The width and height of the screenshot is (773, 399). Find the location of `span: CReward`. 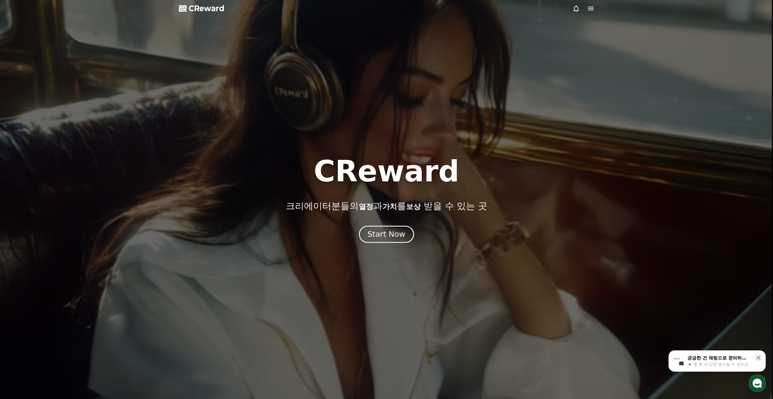

span: CReward is located at coordinates (207, 9).